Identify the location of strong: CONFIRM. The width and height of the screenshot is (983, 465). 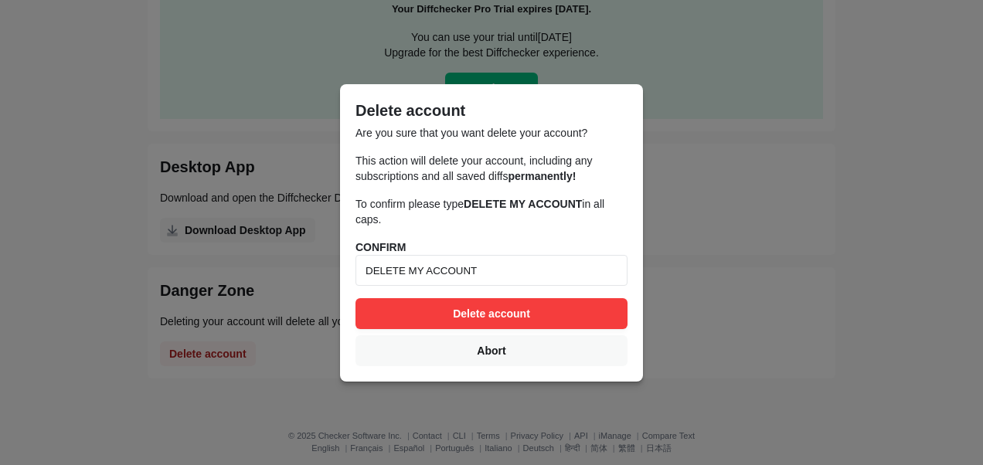
(380, 247).